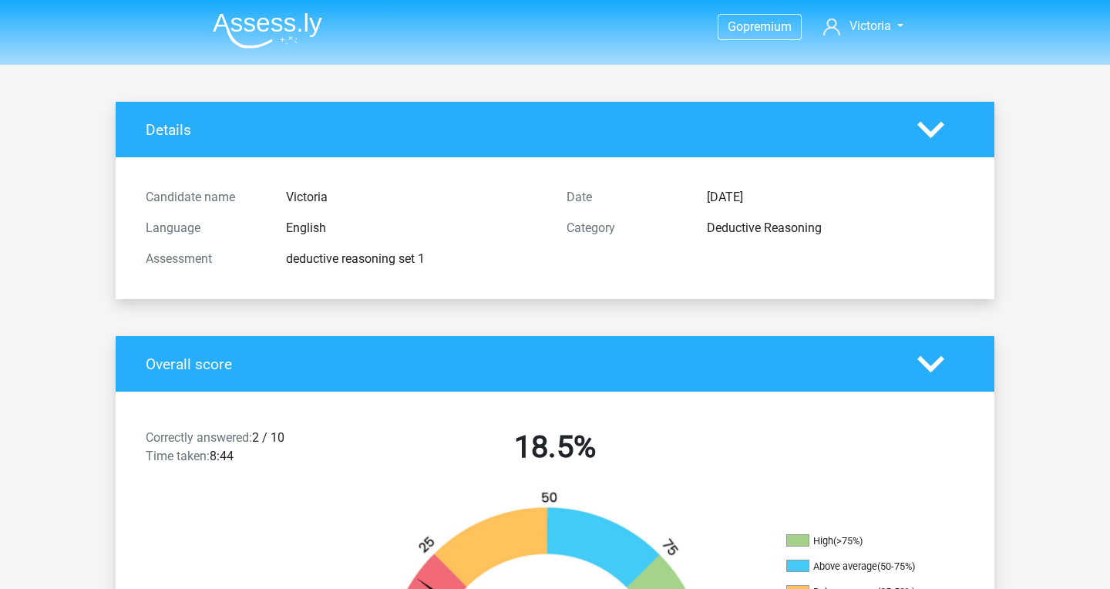  Describe the element at coordinates (415, 259) in the screenshot. I see `div: deductive reasoning set 1` at that location.